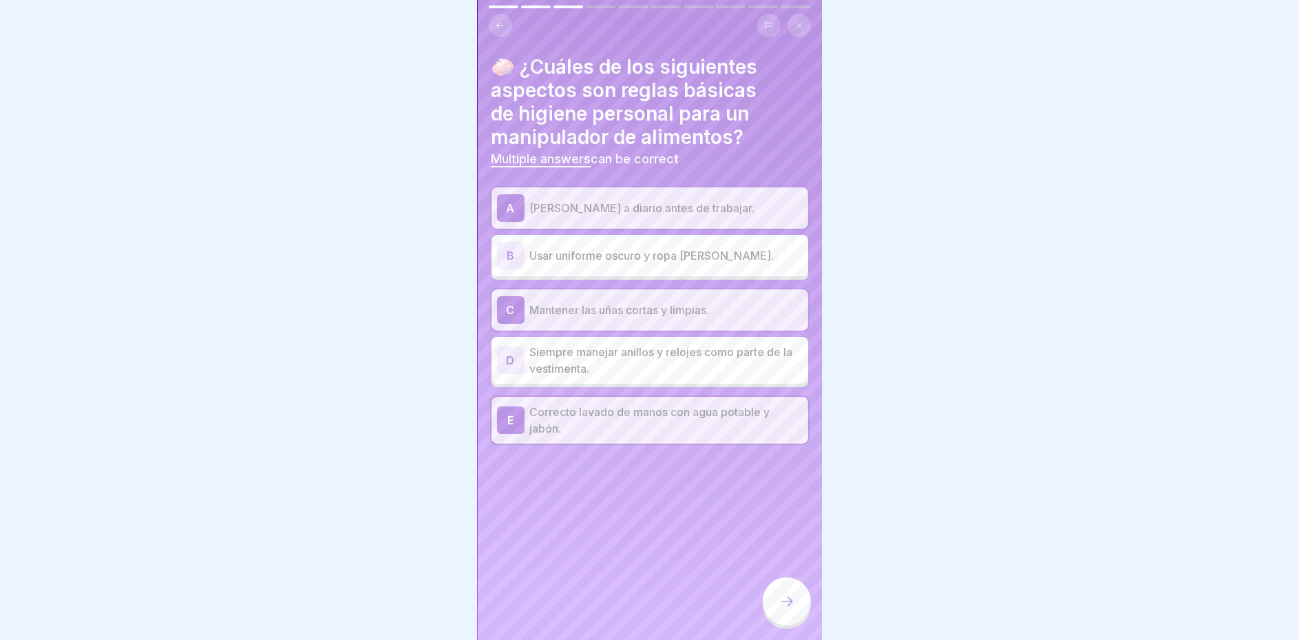 This screenshot has width=1299, height=640. I want to click on div: D, so click(511, 360).